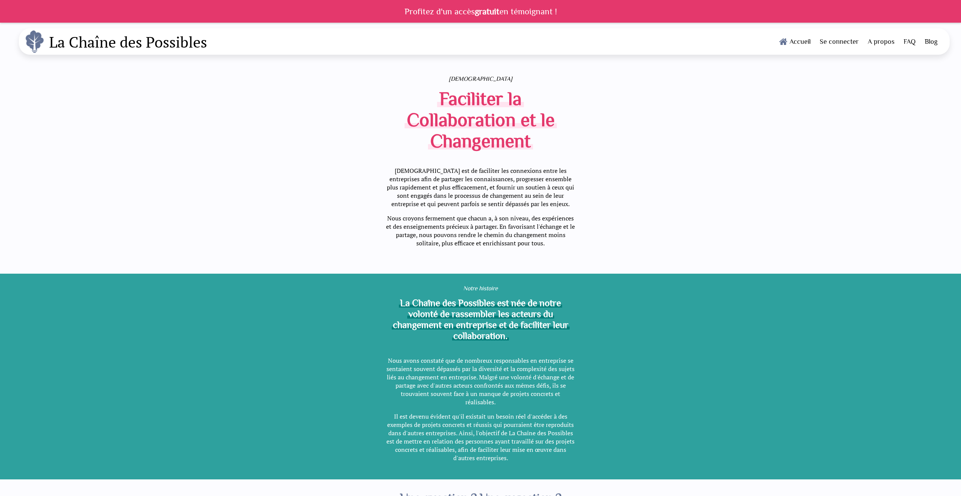 The image size is (961, 496). What do you see at coordinates (480, 381) in the screenshot?
I see `p: Nous avons constaté que de nombreux responsables en entreprise se sentaient souvent dépassés par ...` at bounding box center [480, 381].